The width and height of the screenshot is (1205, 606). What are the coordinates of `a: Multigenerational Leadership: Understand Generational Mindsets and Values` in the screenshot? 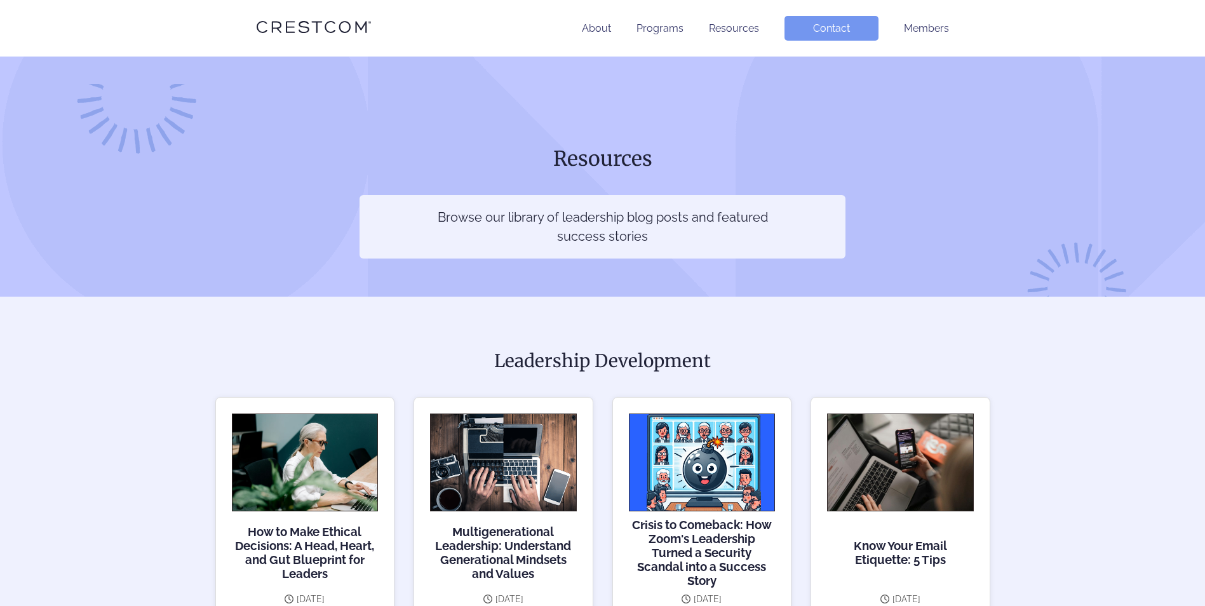 It's located at (503, 504).